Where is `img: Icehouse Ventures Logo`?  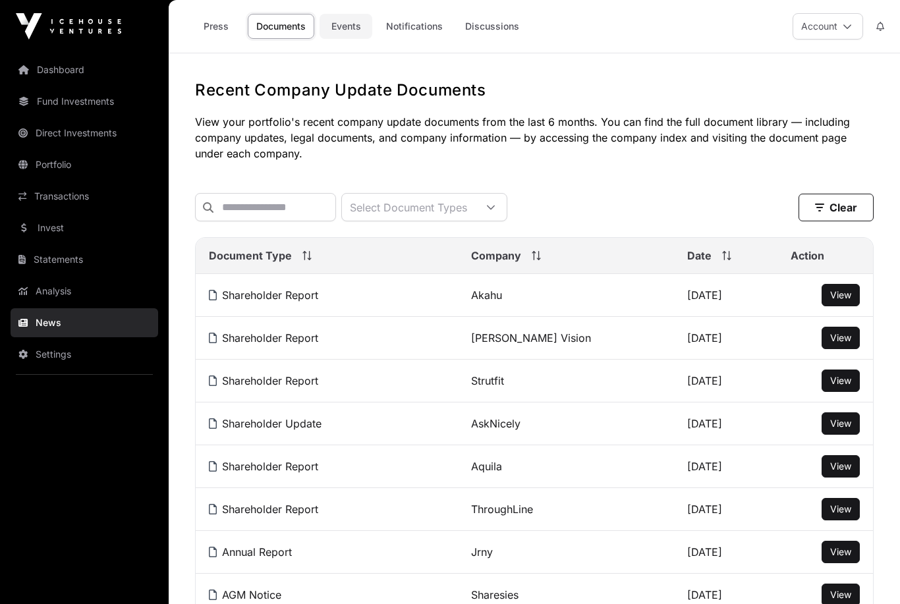
img: Icehouse Ventures Logo is located at coordinates (69, 26).